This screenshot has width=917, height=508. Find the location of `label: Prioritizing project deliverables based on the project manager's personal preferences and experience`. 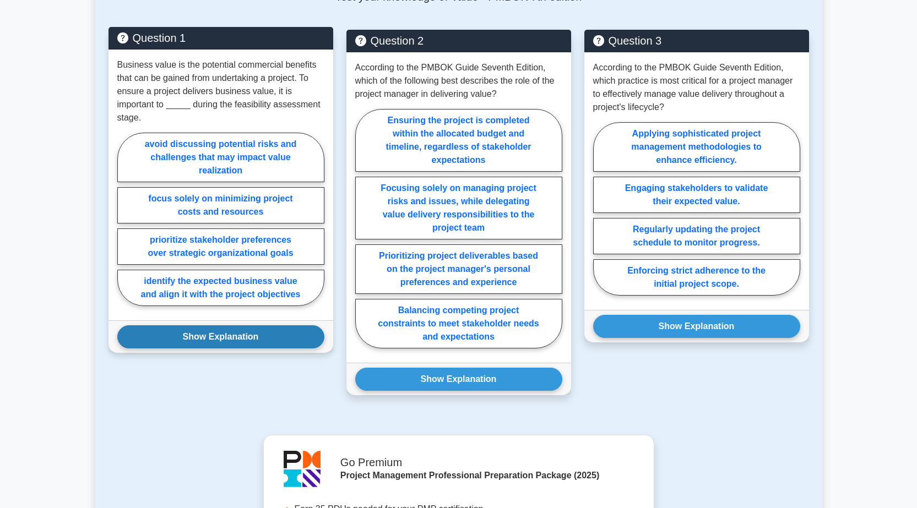

label: Prioritizing project deliverables based on the project manager's personal preferences and experience is located at coordinates (459, 269).